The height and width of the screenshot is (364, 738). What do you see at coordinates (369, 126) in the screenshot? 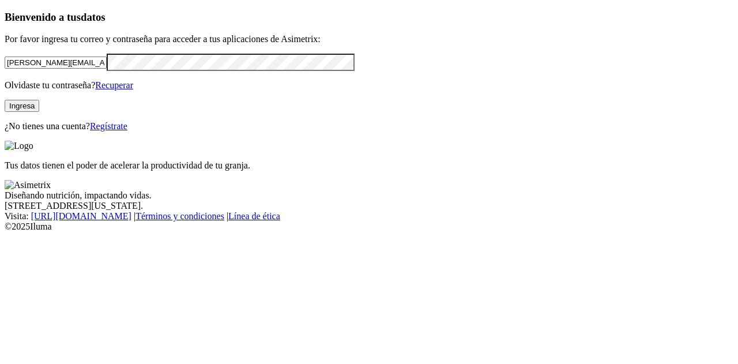
I see `p: ¿No tienes una cuenta?` at bounding box center [369, 126].